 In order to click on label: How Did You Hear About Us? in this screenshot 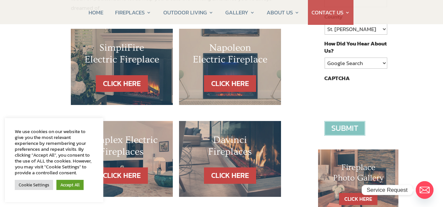, I will do `click(355, 47)`.